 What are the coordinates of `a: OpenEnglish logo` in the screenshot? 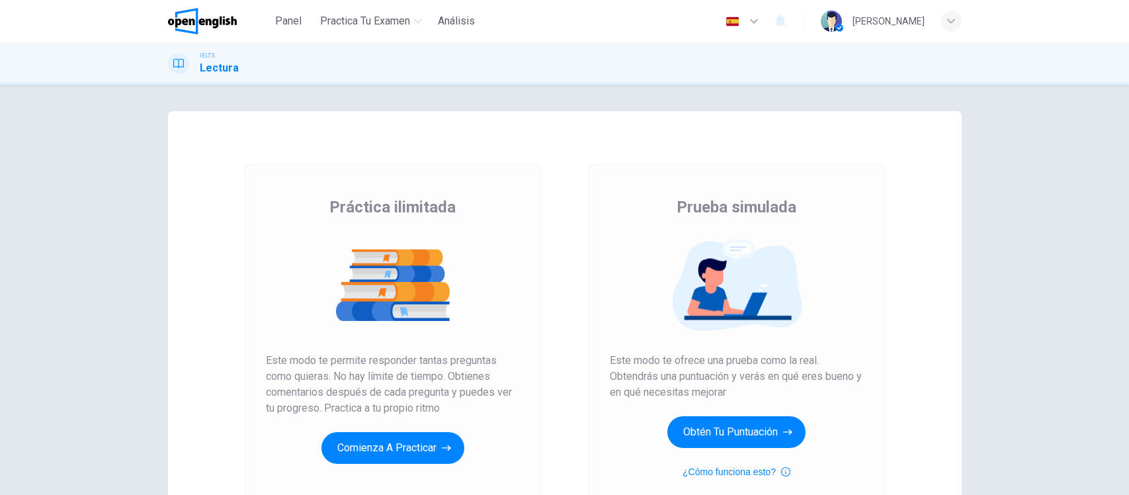 It's located at (218, 21).